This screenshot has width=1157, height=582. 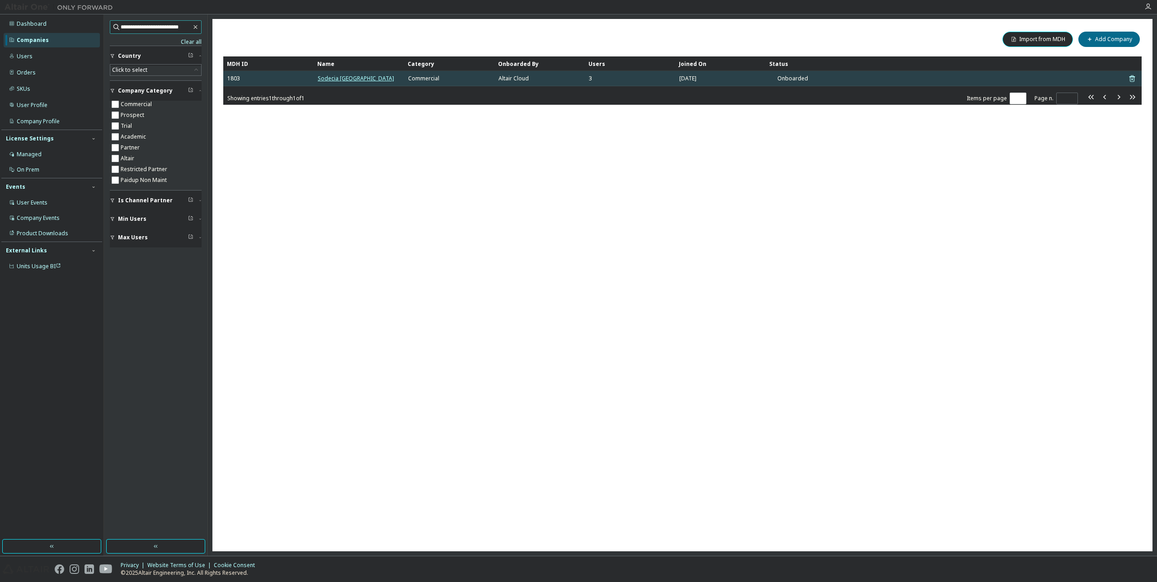 What do you see at coordinates (359, 64) in the screenshot?
I see `div: Name` at bounding box center [359, 64].